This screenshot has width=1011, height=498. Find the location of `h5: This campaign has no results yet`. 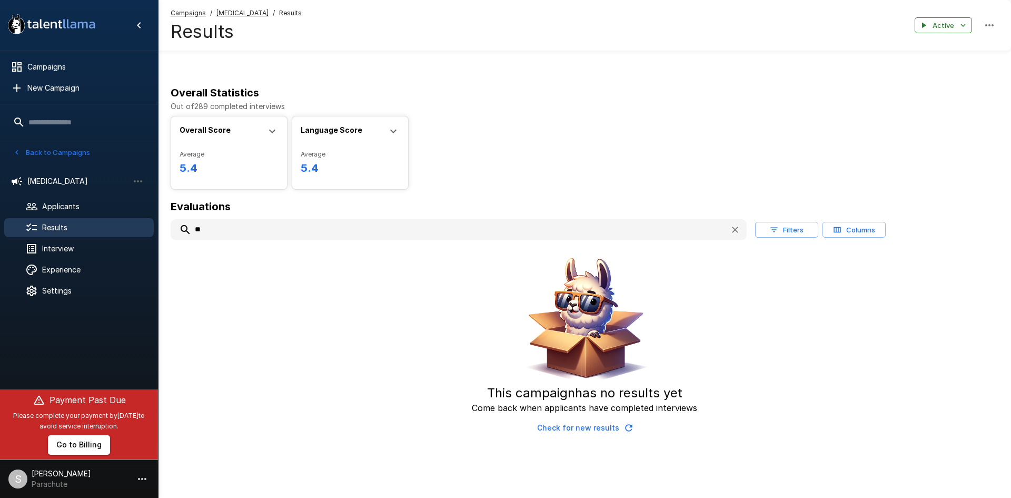

h5: This campaign has no results yet is located at coordinates (585, 393).